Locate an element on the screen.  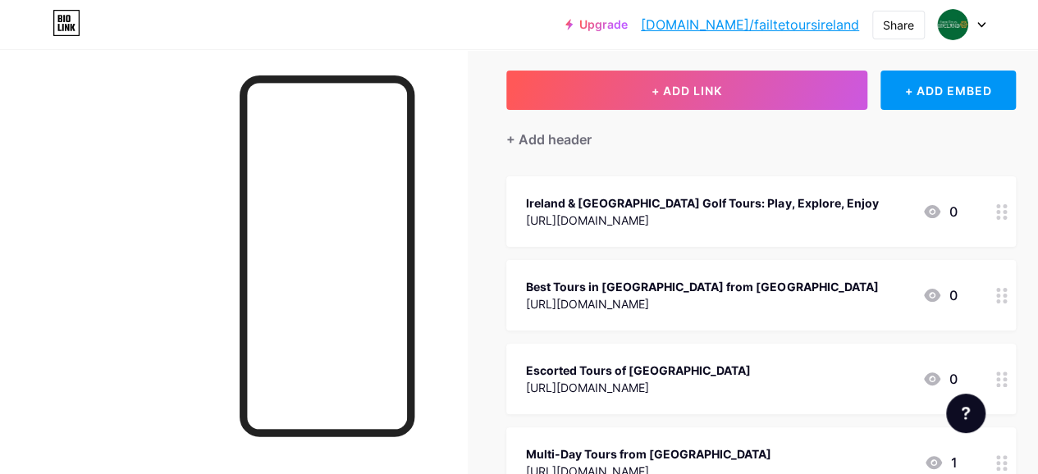
button: + ADD LINK is located at coordinates (687, 90).